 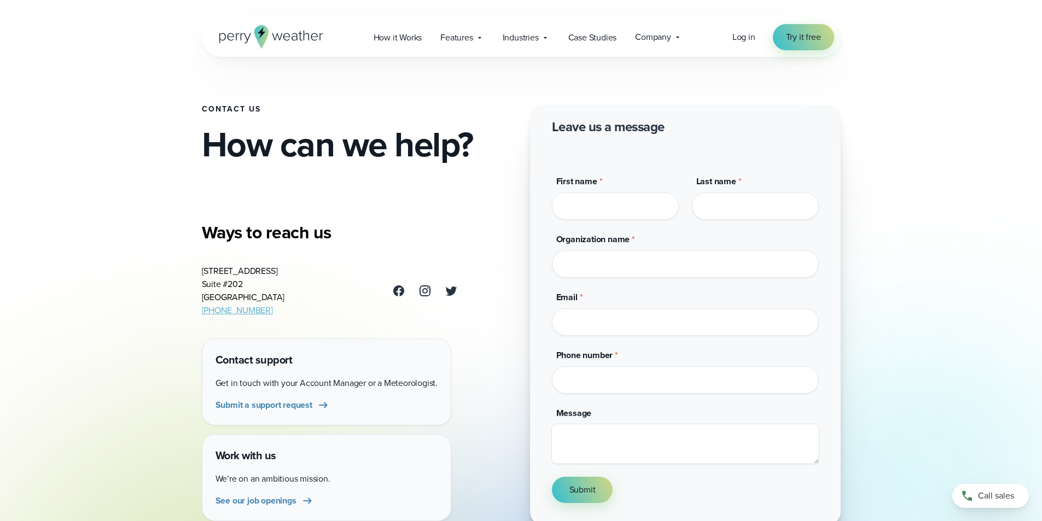 What do you see at coordinates (326, 455) in the screenshot?
I see `h4: Work with us` at bounding box center [326, 455].